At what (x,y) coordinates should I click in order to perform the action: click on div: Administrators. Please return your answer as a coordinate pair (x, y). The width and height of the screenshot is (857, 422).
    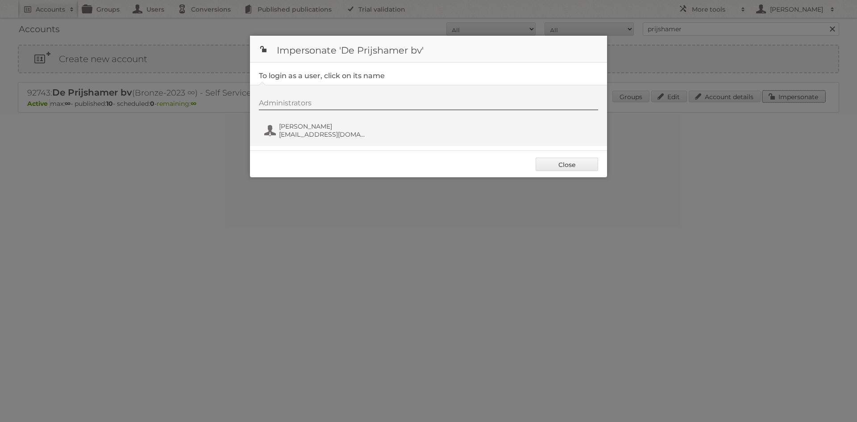
    Looking at the image, I should click on (428, 104).